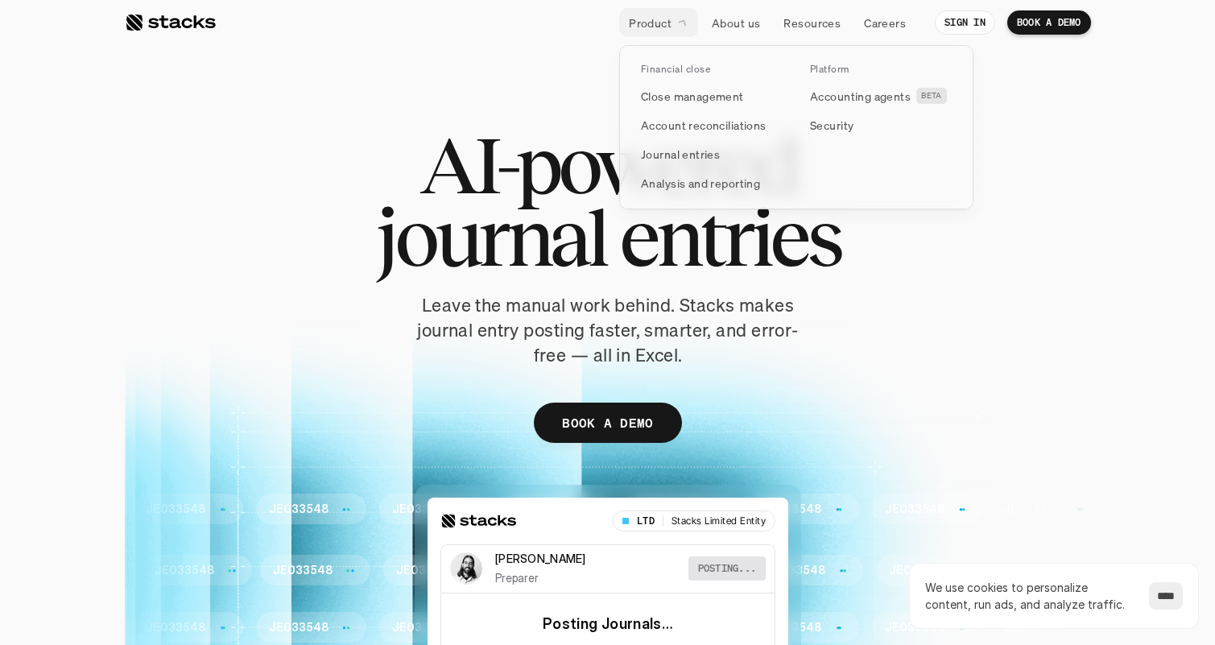  What do you see at coordinates (712, 154) in the screenshot?
I see `a: Journal entries` at bounding box center [712, 154].